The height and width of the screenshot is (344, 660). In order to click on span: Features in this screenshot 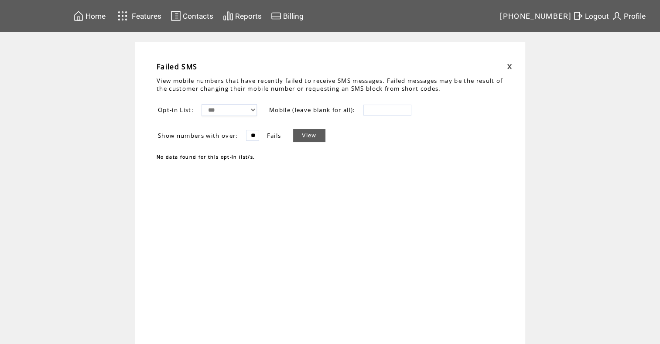, I will do `click(147, 16)`.